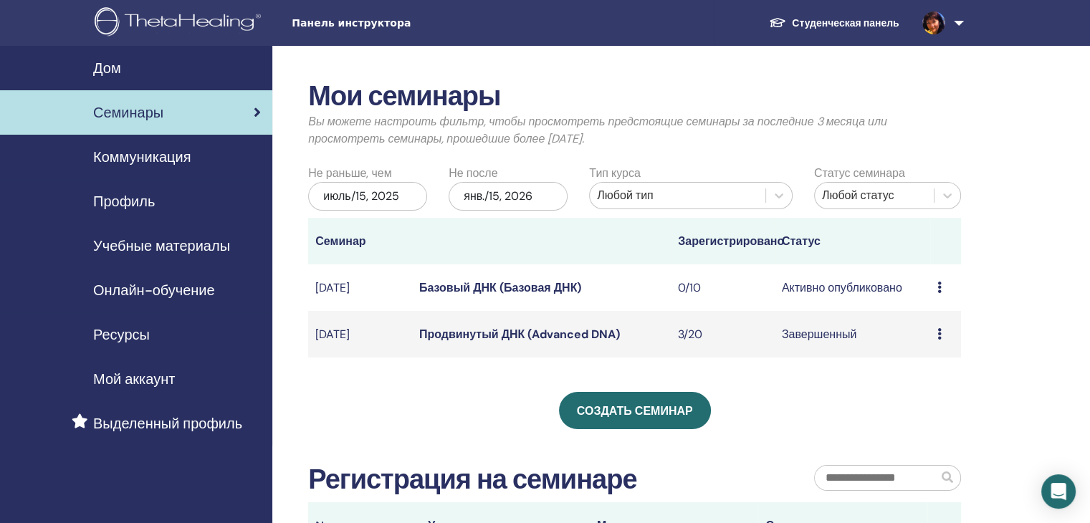  I want to click on font: Регистрация на семинаре, so click(472, 479).